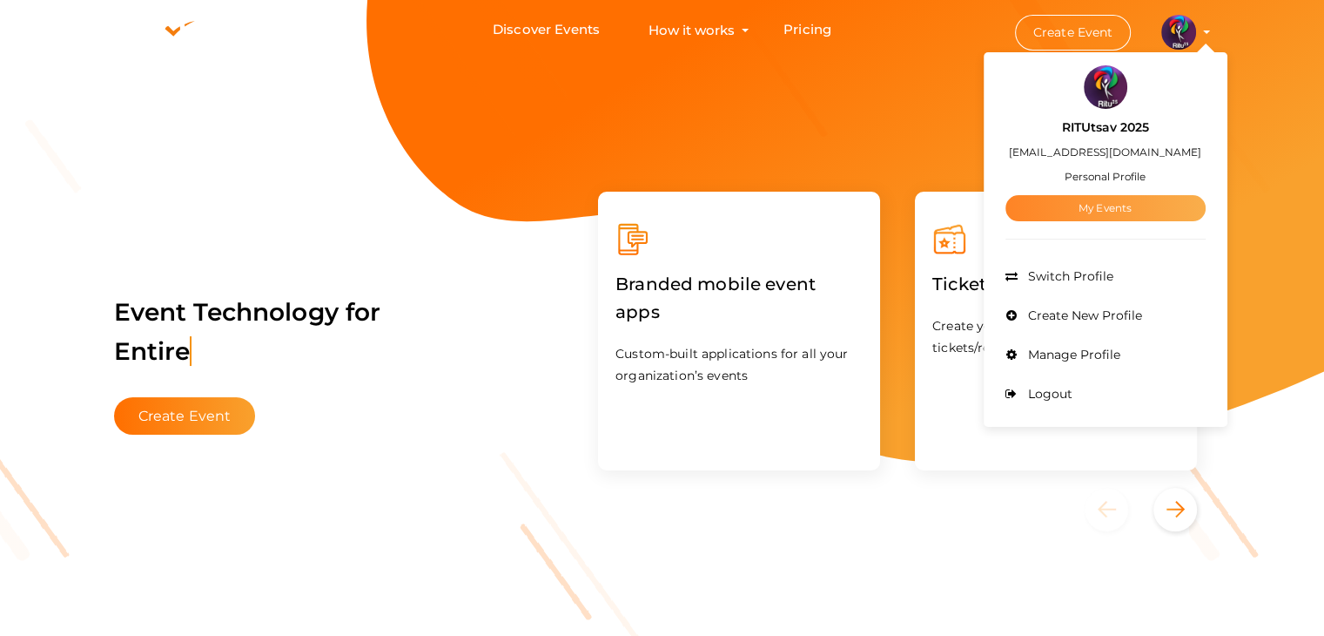 This screenshot has height=636, width=1324. I want to click on label: Ticketing & Registration, so click(1040, 284).